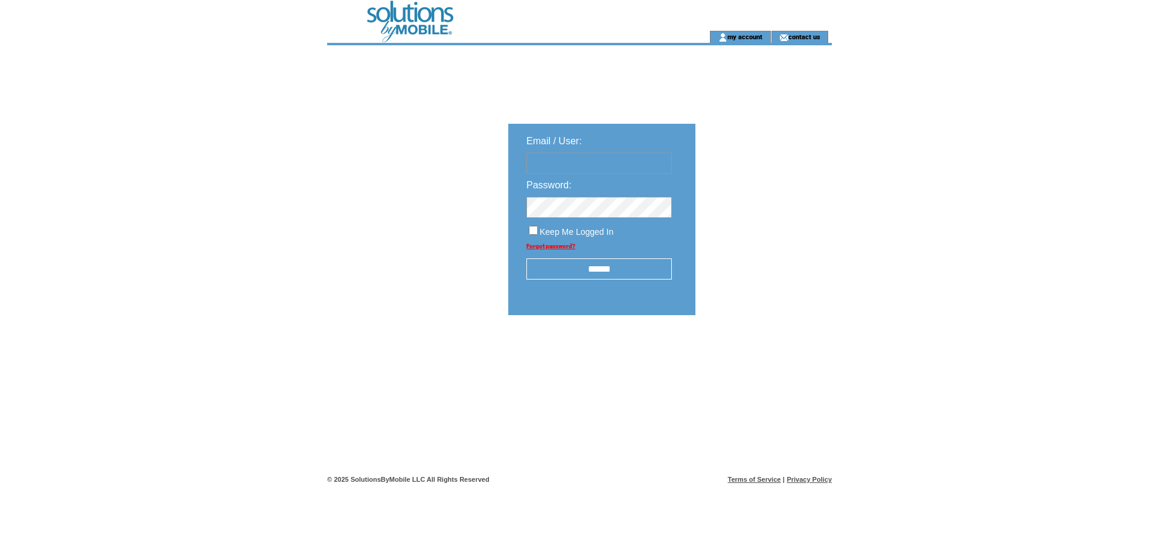 The image size is (1159, 550). I want to click on img: contact_us_icon.gif;jsessionid=8174AB2461ADF57FCEF88EBDC60EF221, so click(783, 37).